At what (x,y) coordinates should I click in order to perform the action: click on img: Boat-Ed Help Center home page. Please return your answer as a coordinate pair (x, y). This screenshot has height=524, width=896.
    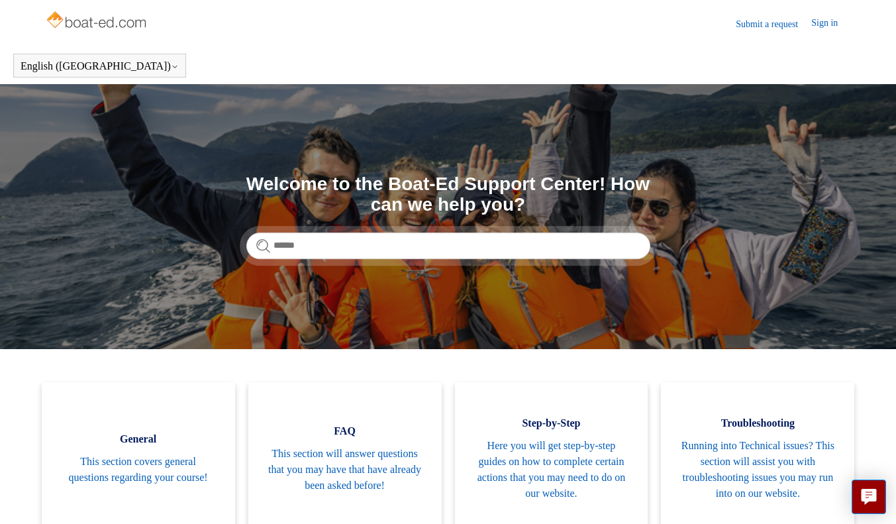
    Looking at the image, I should click on (97, 21).